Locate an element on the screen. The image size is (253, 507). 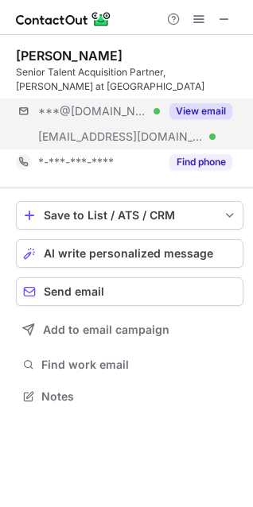
span: Notes is located at coordinates (139, 397).